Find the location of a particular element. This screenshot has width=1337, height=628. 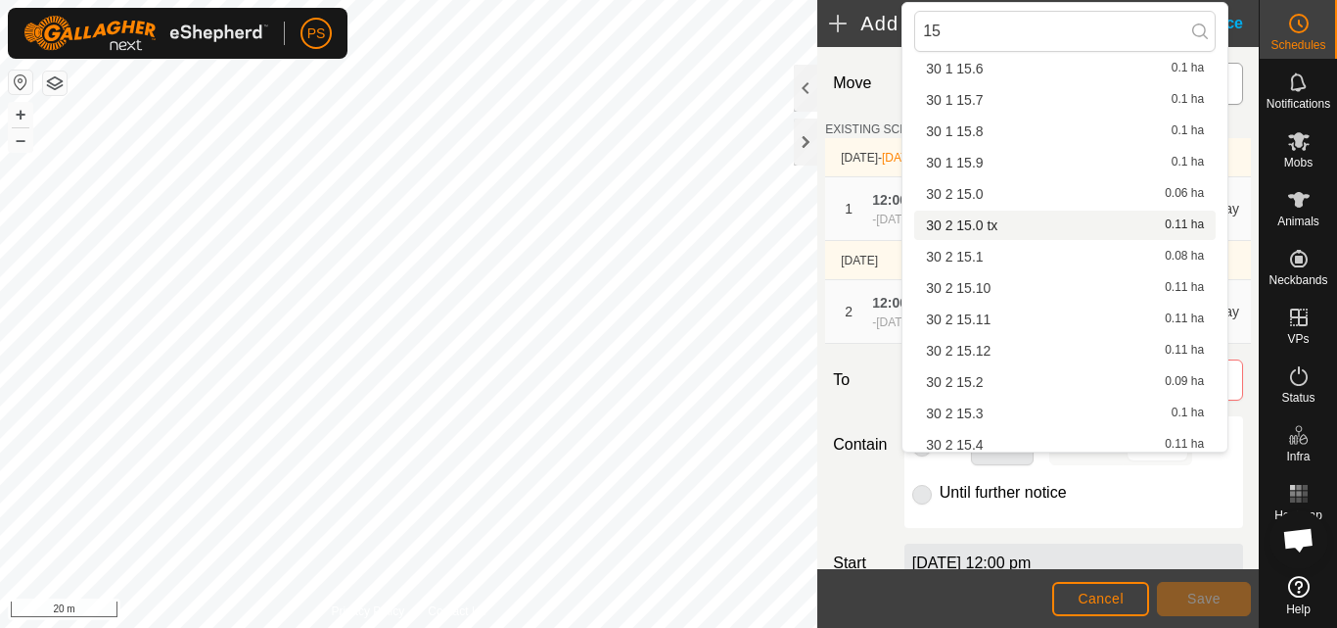

span: 30 2 15.2 is located at coordinates (954, 382).